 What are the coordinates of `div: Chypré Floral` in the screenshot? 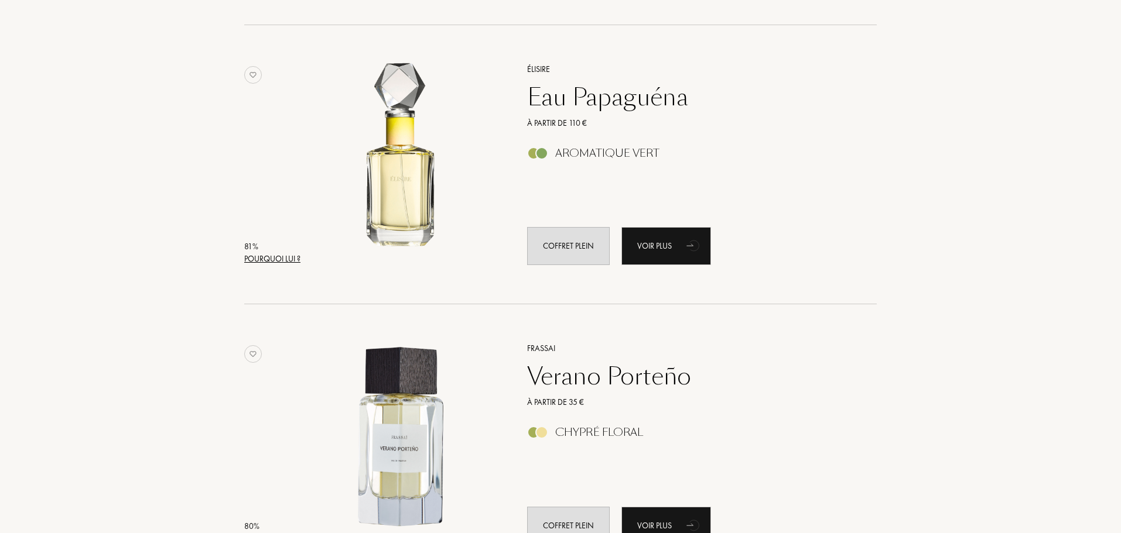 It's located at (599, 433).